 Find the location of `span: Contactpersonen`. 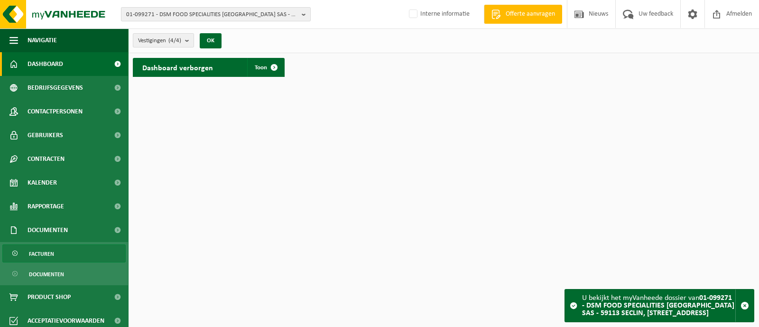

span: Contactpersonen is located at coordinates (55, 111).